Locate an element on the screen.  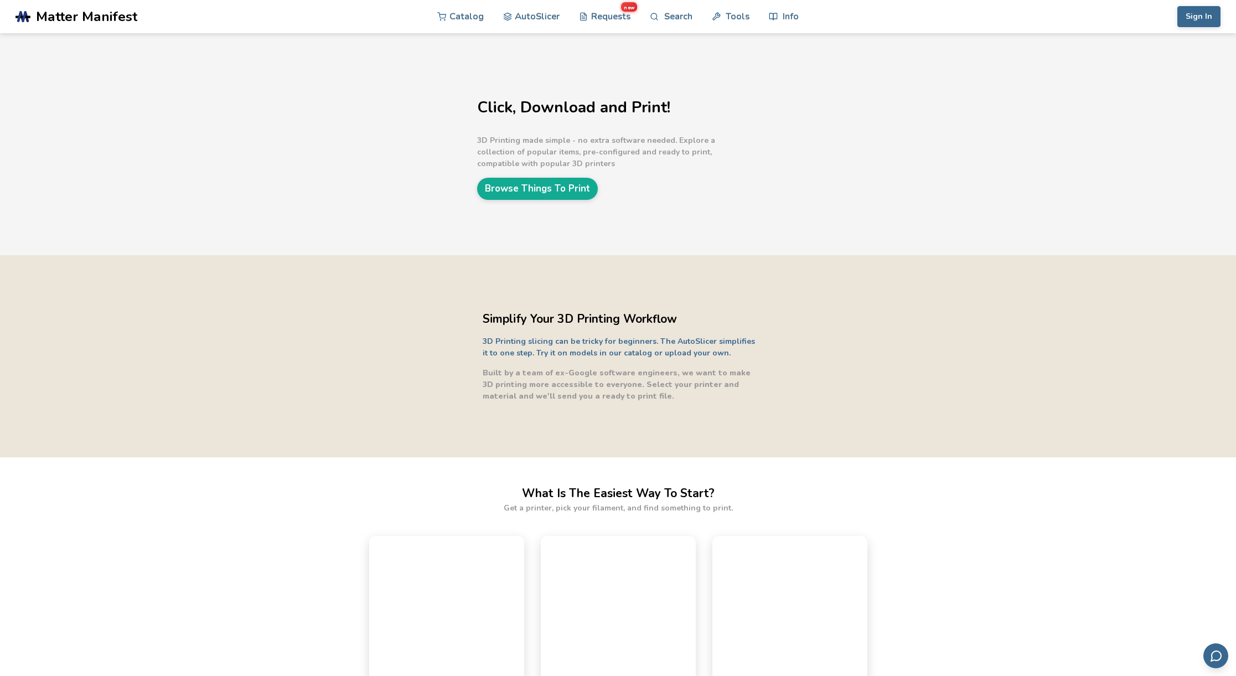
p: Built by a team of ex-Google software engineers, we want to make 3D printing more accessible to e... is located at coordinates (621, 384).